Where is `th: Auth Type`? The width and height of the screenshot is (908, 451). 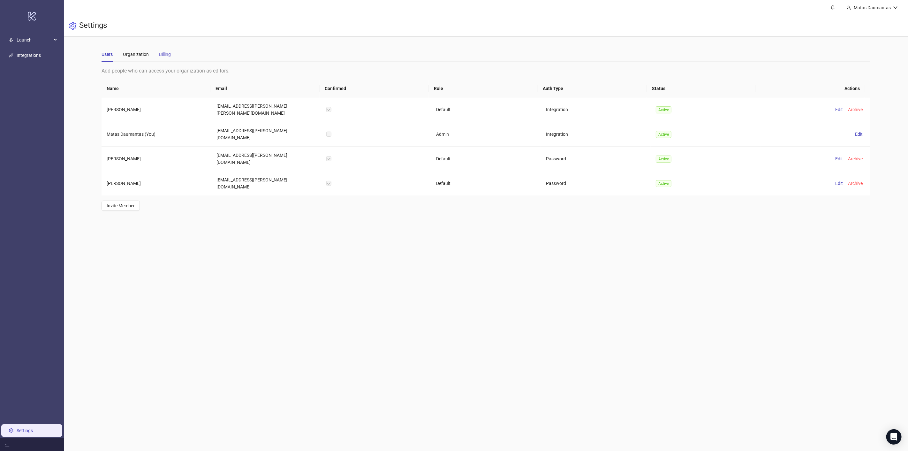 th: Auth Type is located at coordinates (592, 88).